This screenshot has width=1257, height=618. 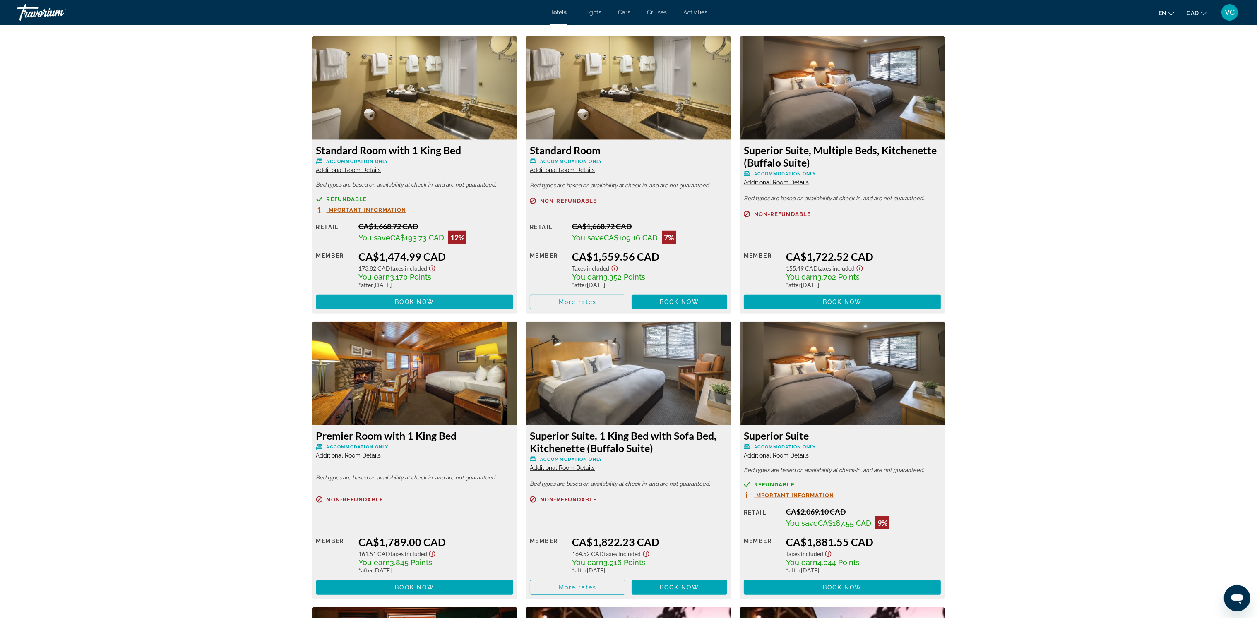 What do you see at coordinates (588, 554) in the screenshot?
I see `span: 164.52 CAD` at bounding box center [588, 554].